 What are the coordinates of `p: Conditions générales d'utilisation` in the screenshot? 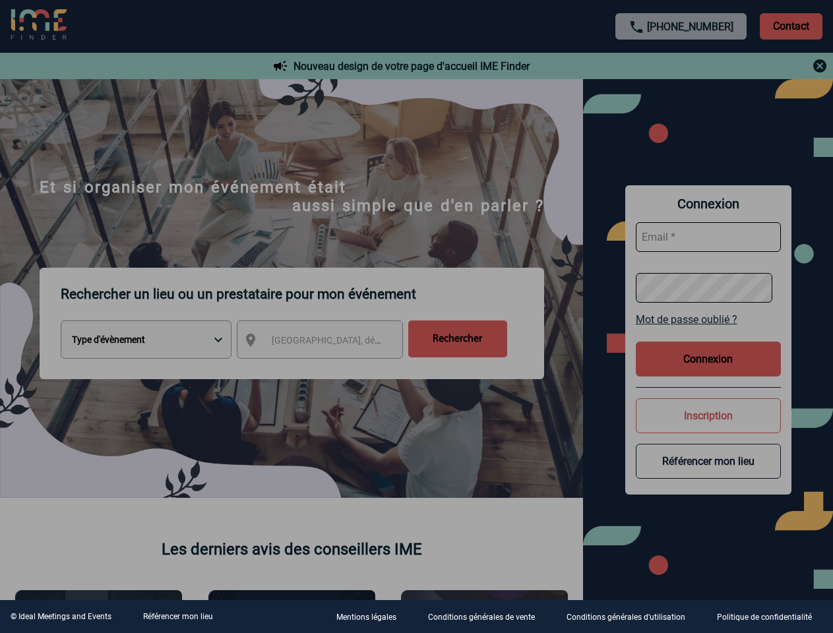 It's located at (626, 618).